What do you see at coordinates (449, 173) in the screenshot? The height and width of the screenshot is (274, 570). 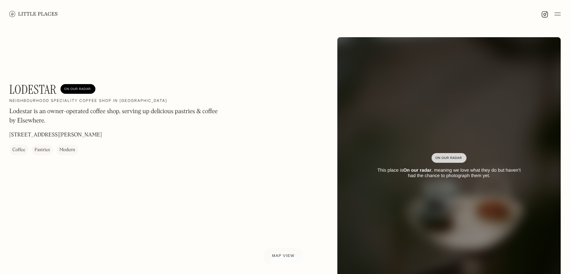 I see `div: This place is , meaning we love what they do but haven’t had the chance to photograph them yet.` at bounding box center [449, 173].